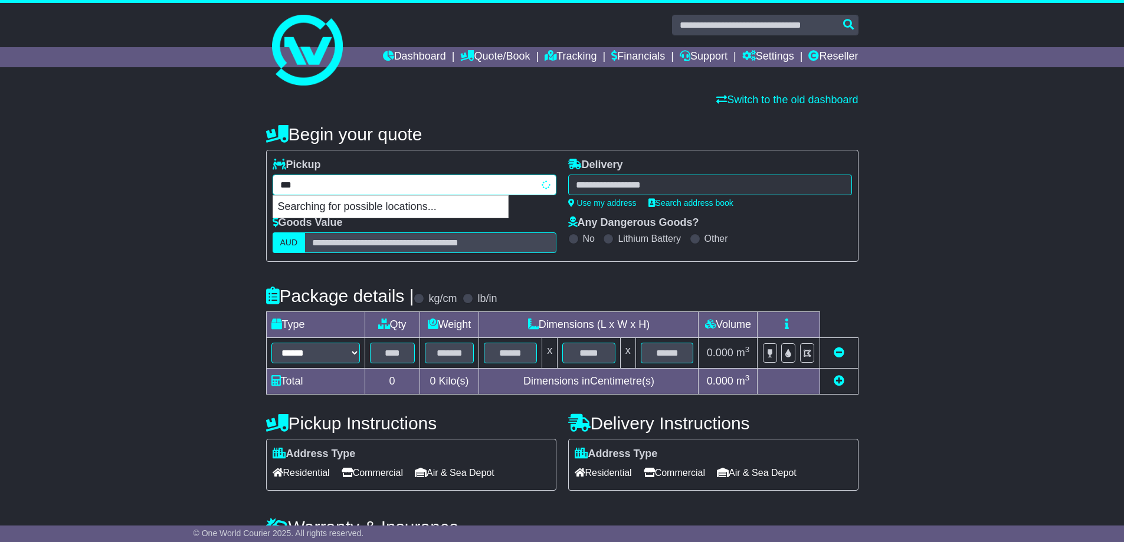 The width and height of the screenshot is (1124, 542). What do you see at coordinates (562, 134) in the screenshot?
I see `h4: Begin your quote` at bounding box center [562, 134].